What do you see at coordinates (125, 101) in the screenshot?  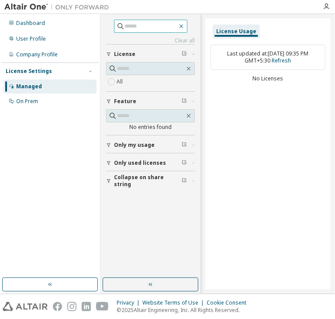 I see `span: Feature` at bounding box center [125, 101].